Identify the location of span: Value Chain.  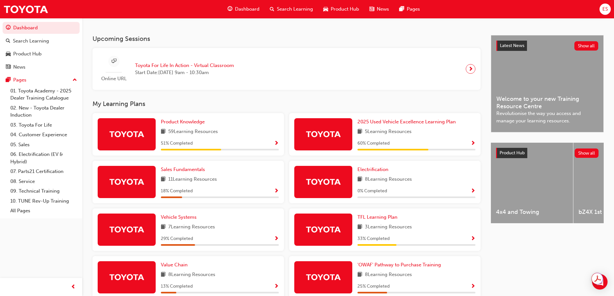
(174, 265).